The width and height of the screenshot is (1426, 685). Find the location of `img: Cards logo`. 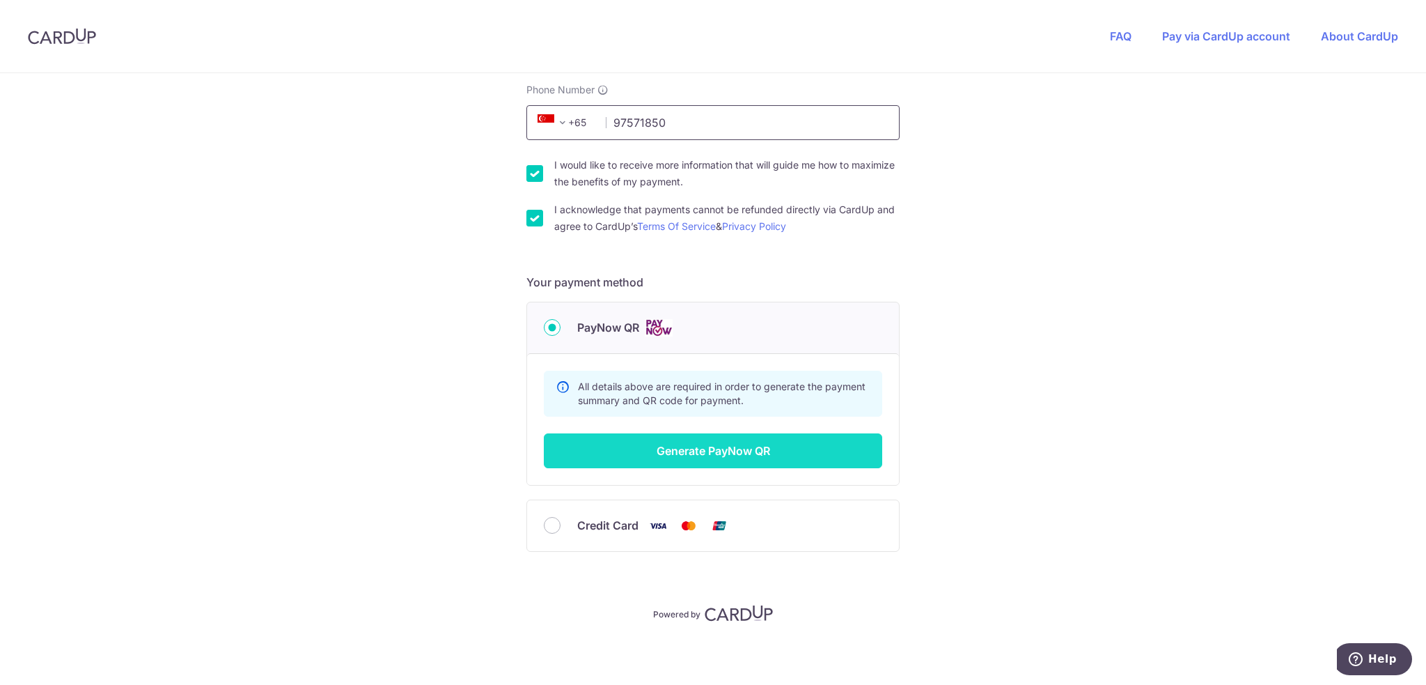

img: Cards logo is located at coordinates (659, 327).